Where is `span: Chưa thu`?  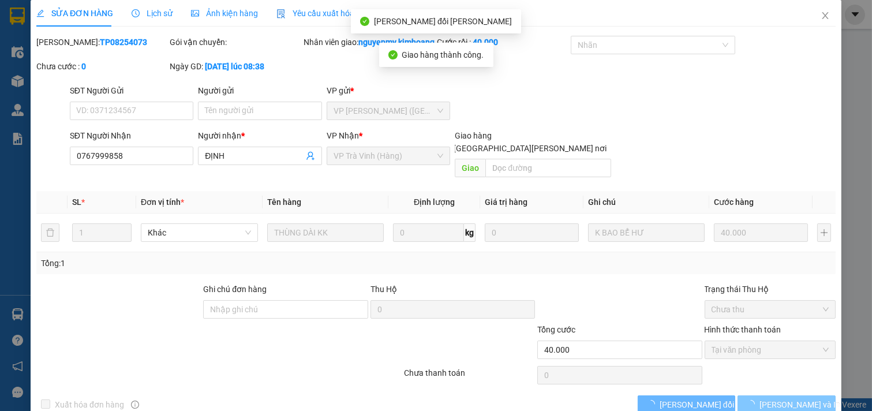 span: Chưa thu is located at coordinates (771, 309).